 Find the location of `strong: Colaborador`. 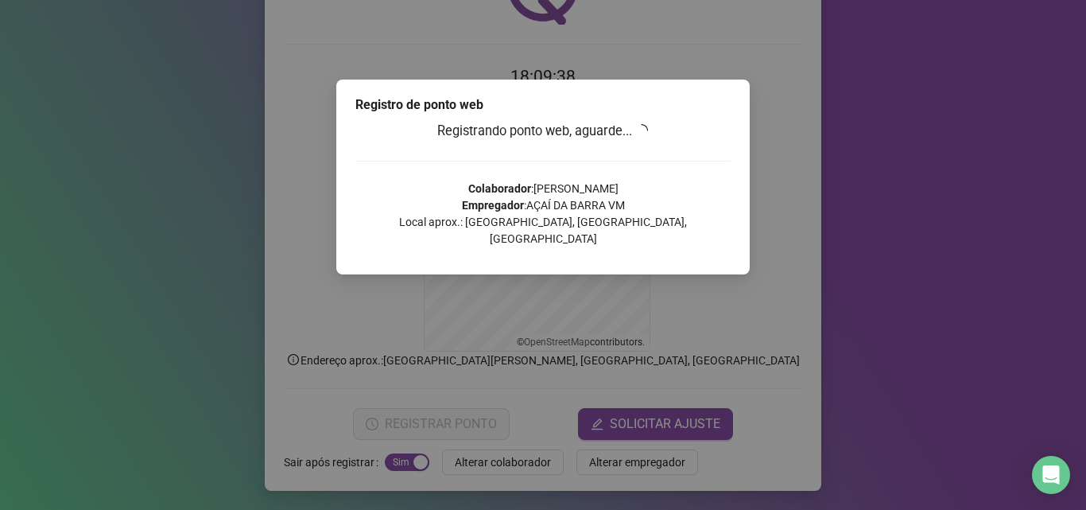

strong: Colaborador is located at coordinates (499, 188).